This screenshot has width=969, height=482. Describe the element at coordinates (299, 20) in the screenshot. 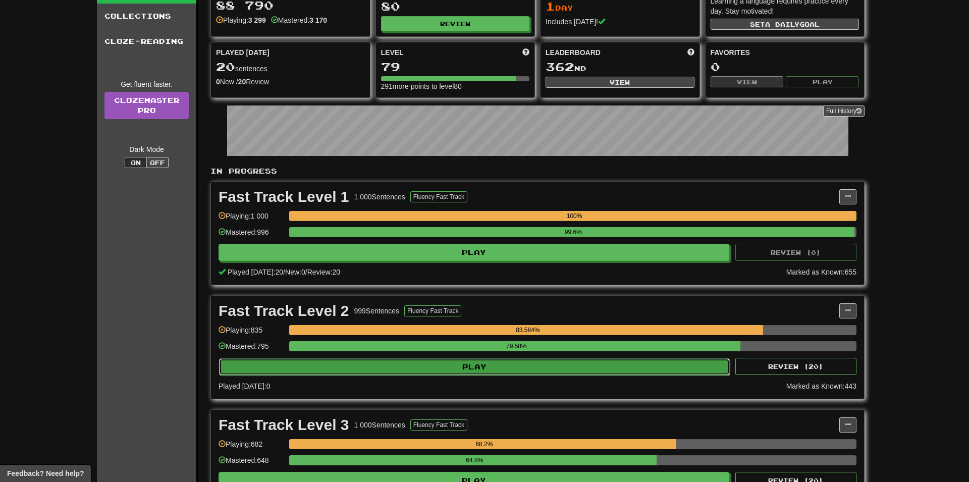

I see `div: Mastered:` at that location.